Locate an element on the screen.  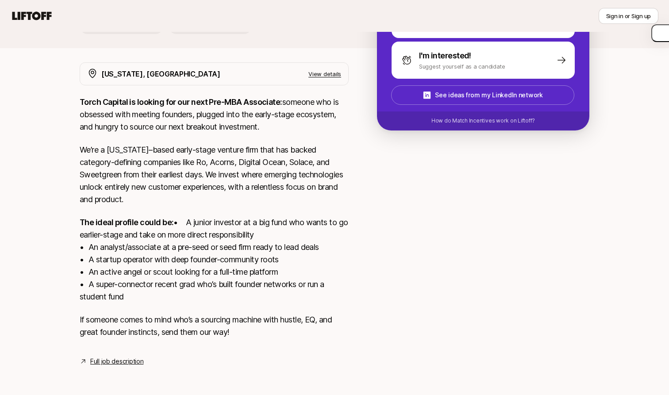
button: Sign in or Sign up is located at coordinates (628, 16).